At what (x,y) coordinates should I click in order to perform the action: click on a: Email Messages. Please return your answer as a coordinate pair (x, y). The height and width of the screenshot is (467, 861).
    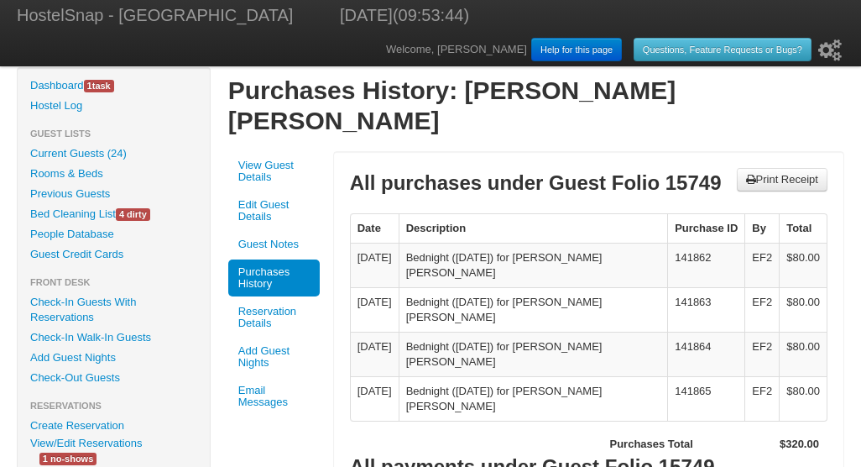
    Looking at the image, I should click on (274, 396).